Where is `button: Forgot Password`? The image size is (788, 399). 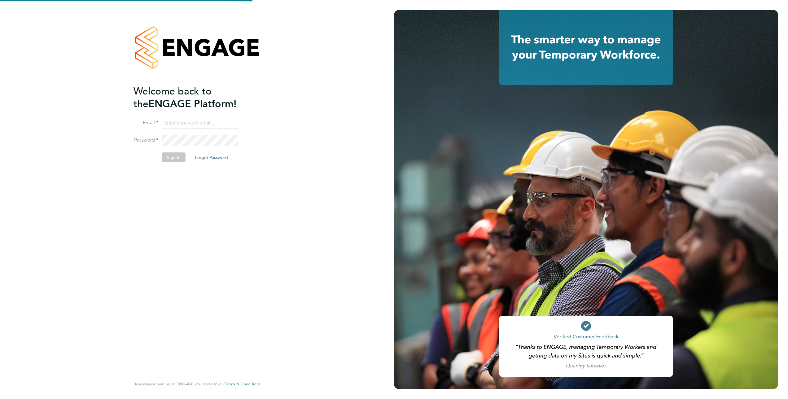
button: Forgot Password is located at coordinates (211, 157).